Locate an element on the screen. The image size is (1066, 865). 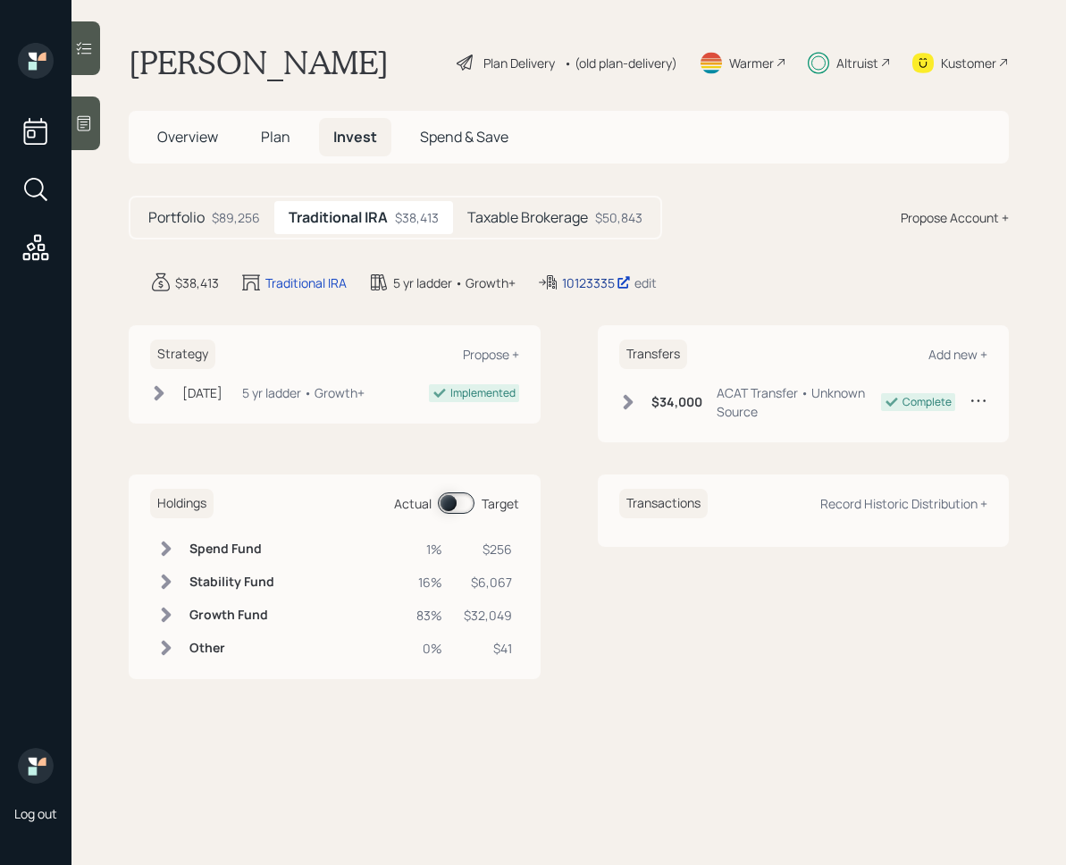
h6: Transfers is located at coordinates (653, 354).